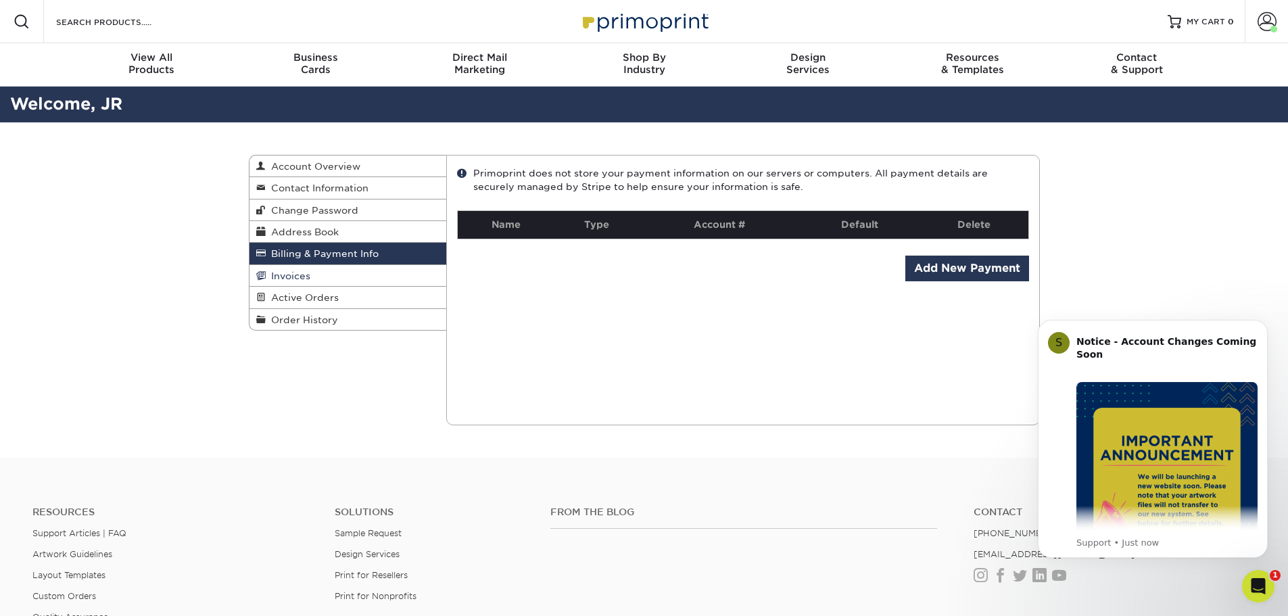  What do you see at coordinates (743, 180) in the screenshot?
I see `div: Primoprint does not store your payment information on our servers or computers. All payment detai...` at bounding box center [743, 180].